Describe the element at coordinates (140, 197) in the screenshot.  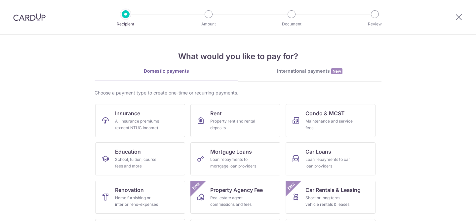
I see `a: RenovationHome furnishing or interior reno-expenses` at that location.